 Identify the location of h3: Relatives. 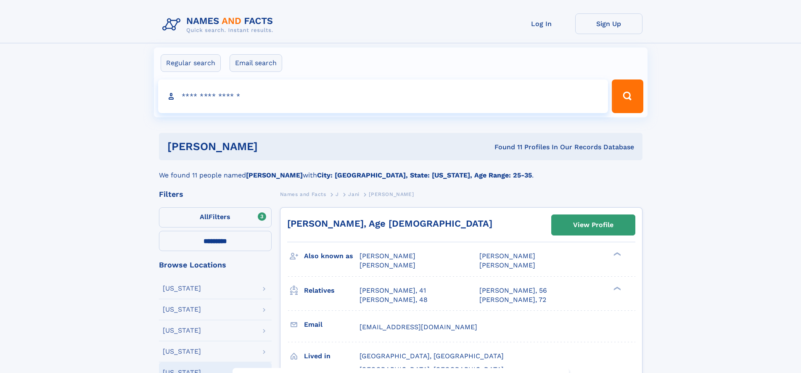
(332, 290).